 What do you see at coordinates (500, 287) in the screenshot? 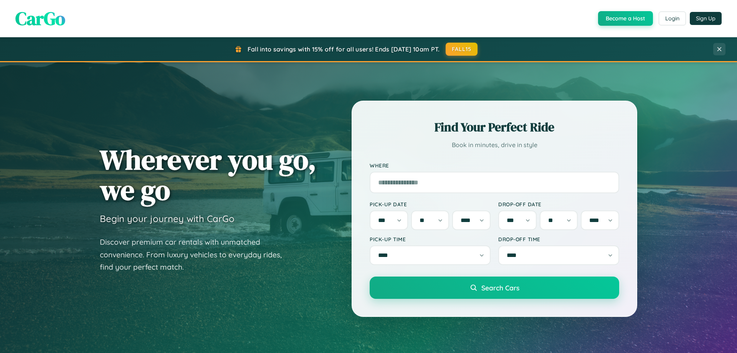
I see `span: Search Cars` at bounding box center [500, 287].